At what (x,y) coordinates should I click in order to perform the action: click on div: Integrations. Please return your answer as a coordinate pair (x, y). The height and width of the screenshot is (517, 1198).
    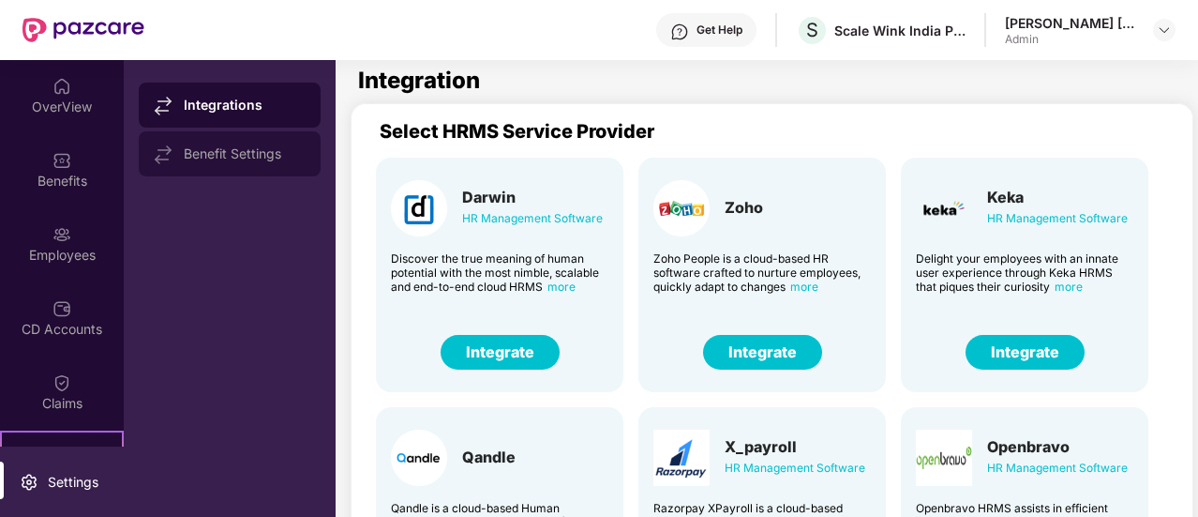
    Looking at the image, I should click on (245, 105).